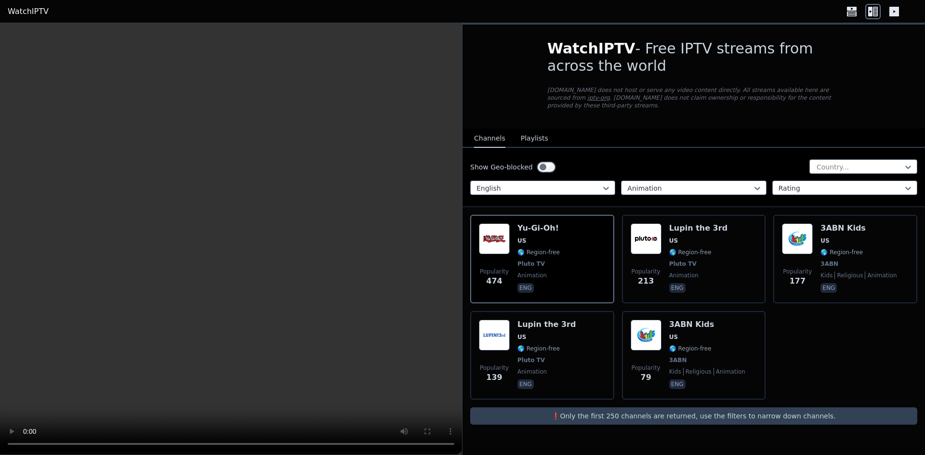  Describe the element at coordinates (539, 228) in the screenshot. I see `h6: Yu-Gi-Oh!` at that location.